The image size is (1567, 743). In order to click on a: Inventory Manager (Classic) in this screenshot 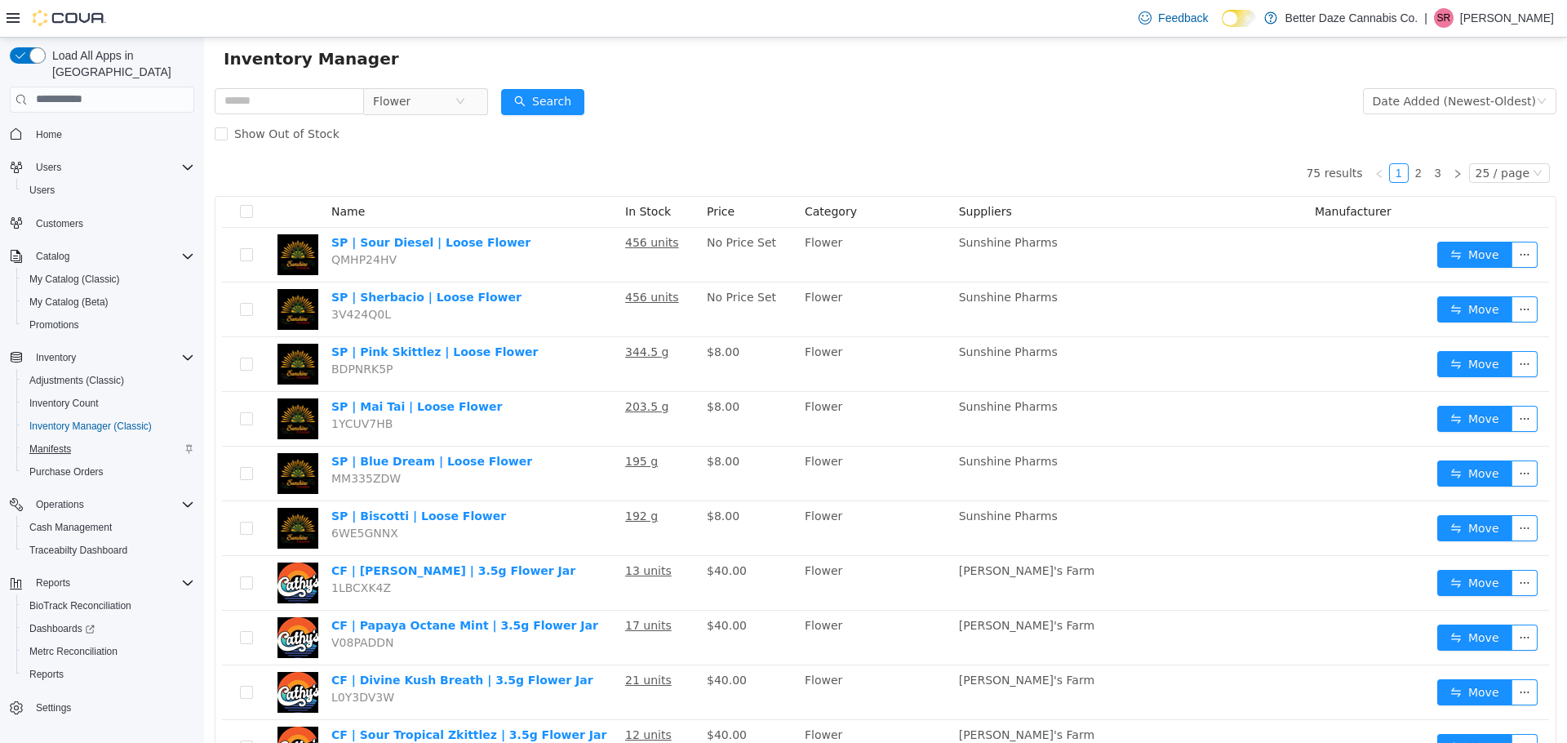, I will do `click(91, 426)`.